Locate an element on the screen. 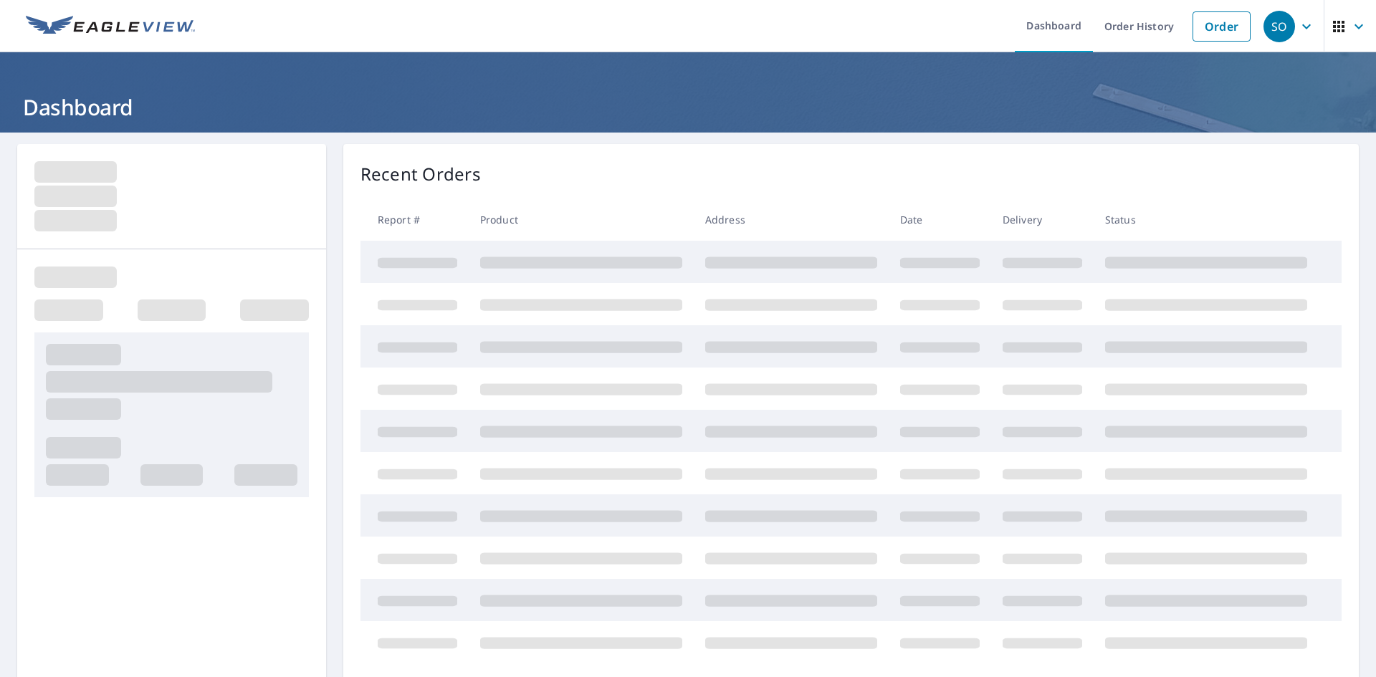 This screenshot has width=1376, height=677. th: Date is located at coordinates (940, 219).